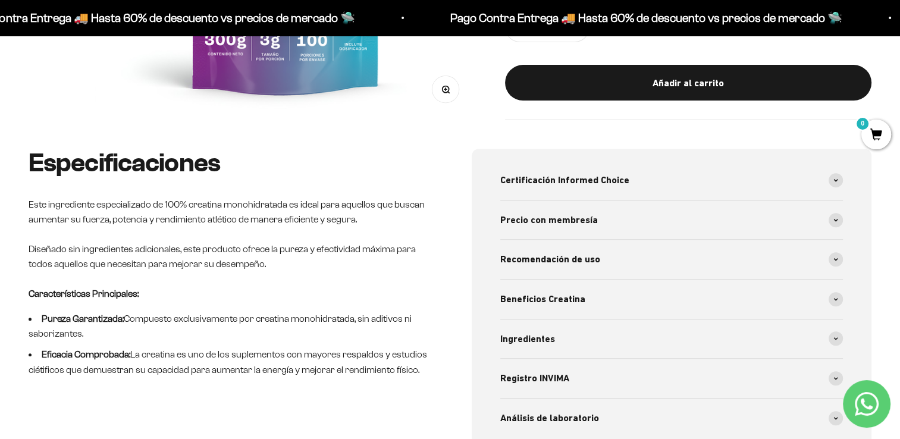 This screenshot has width=900, height=439. Describe the element at coordinates (228, 163) in the screenshot. I see `h2: Especificaciones` at that location.